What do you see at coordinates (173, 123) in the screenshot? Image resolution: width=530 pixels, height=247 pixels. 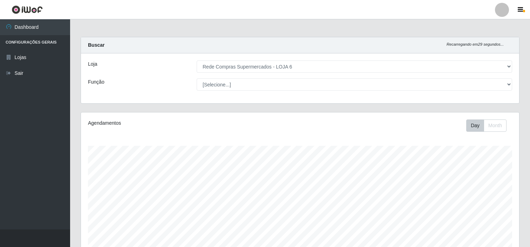 I see `div: Agendamentos` at bounding box center [173, 123].